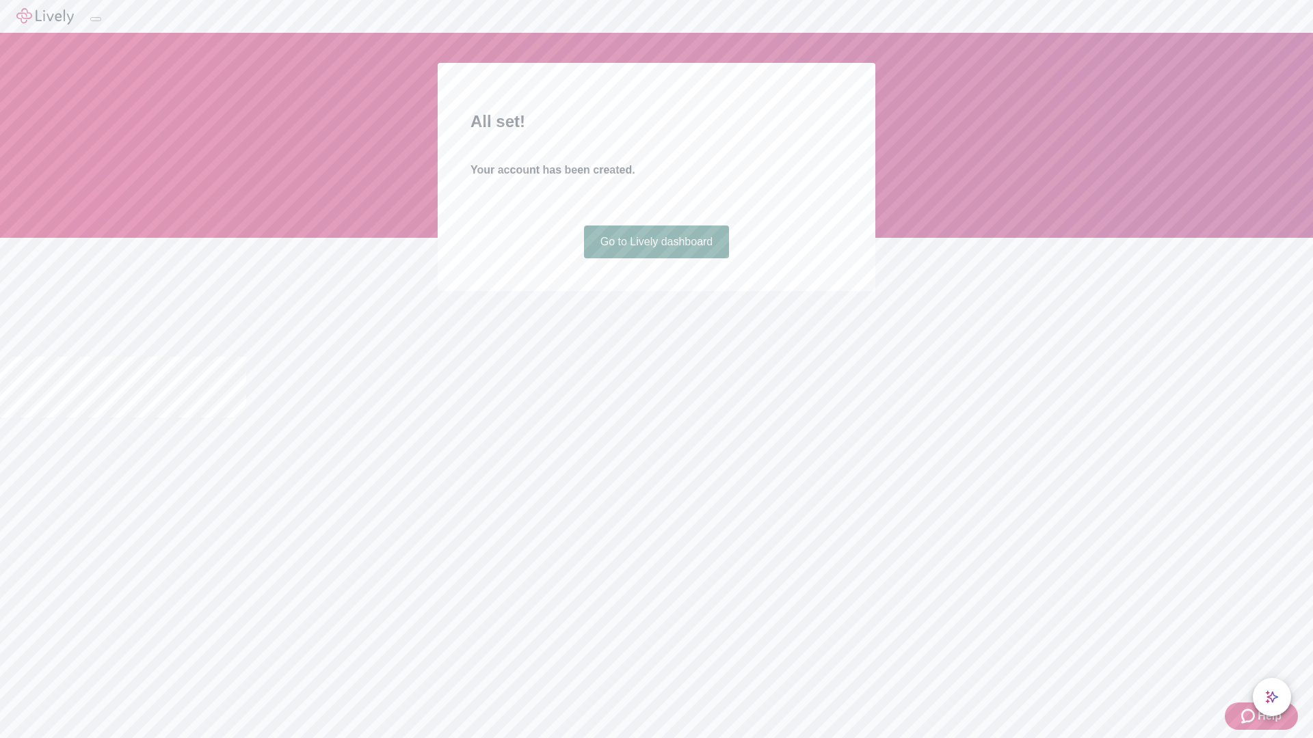  What do you see at coordinates (1269, 716) in the screenshot?
I see `span: Help` at bounding box center [1269, 716].